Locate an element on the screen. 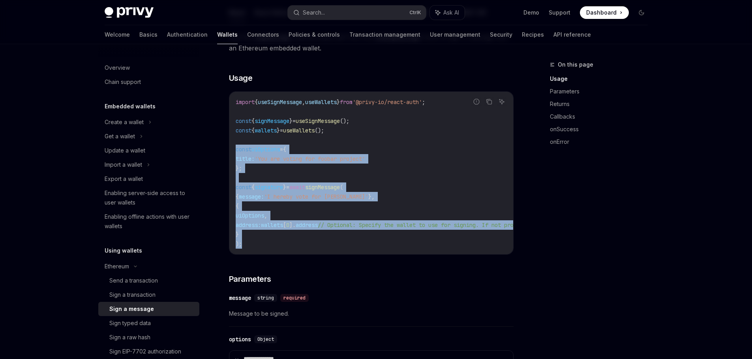  a: Security is located at coordinates (501, 35).